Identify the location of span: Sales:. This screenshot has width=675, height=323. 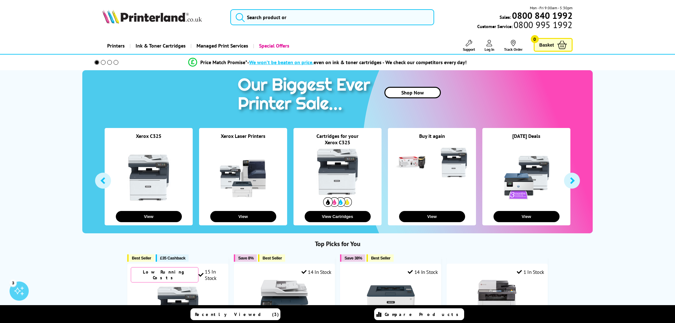
(505, 17).